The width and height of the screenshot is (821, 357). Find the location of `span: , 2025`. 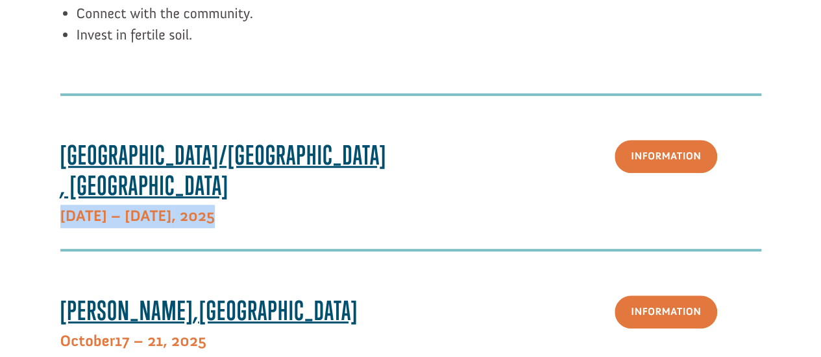

span: , 2025 is located at coordinates (193, 216).